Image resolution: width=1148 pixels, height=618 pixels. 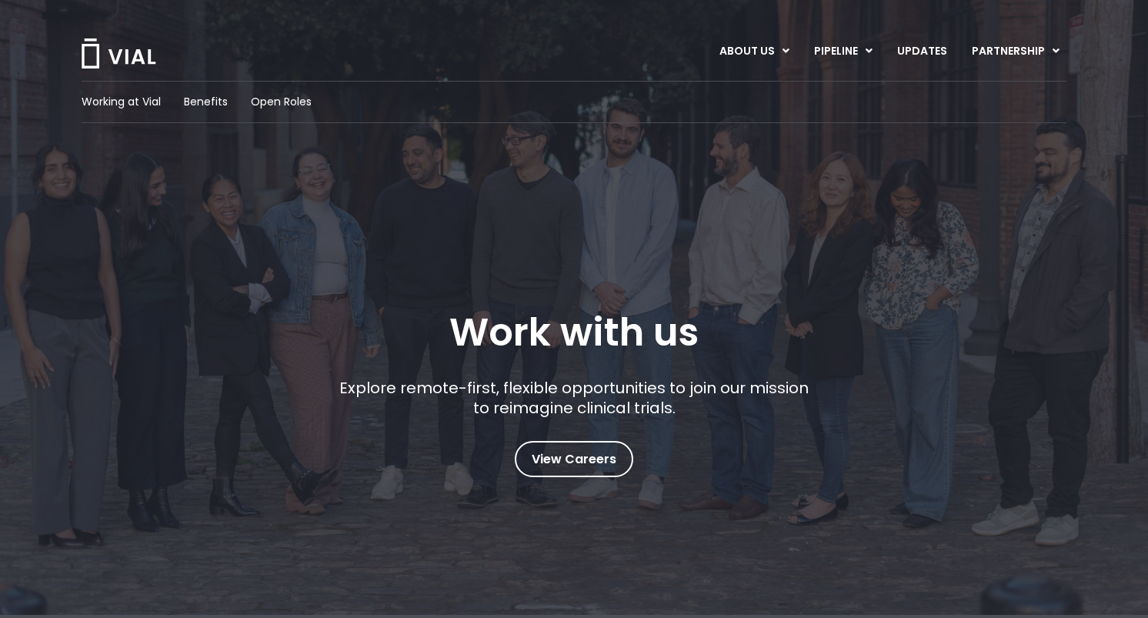 What do you see at coordinates (574, 332) in the screenshot?
I see `h1: Work with us` at bounding box center [574, 332].